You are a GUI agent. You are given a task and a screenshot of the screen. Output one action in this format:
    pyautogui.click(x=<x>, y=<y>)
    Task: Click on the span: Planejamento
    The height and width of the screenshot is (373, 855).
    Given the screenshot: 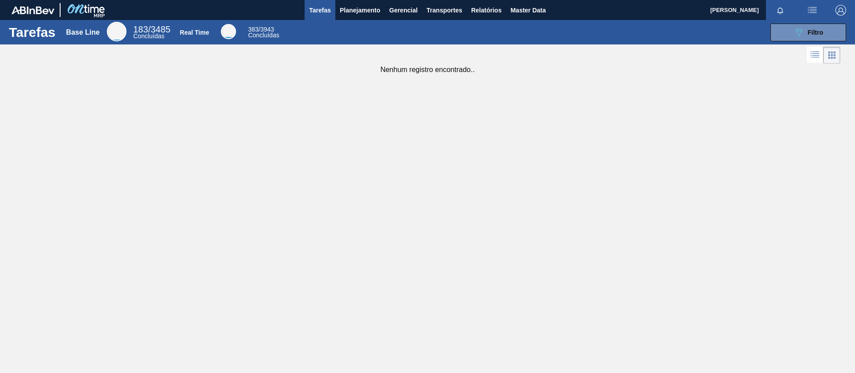 What is the action you would take?
    pyautogui.click(x=360, y=10)
    